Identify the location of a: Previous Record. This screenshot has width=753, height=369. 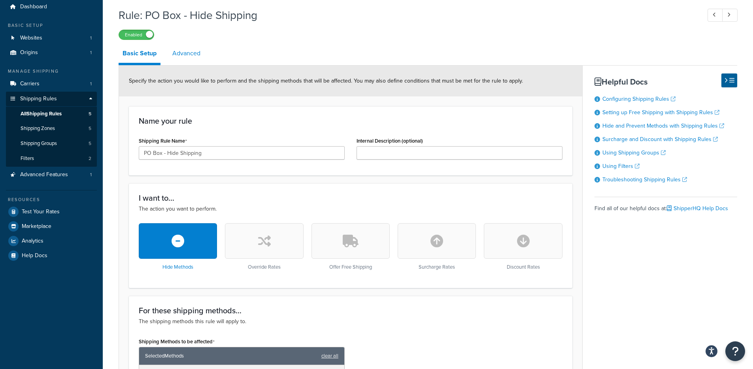
(715, 15).